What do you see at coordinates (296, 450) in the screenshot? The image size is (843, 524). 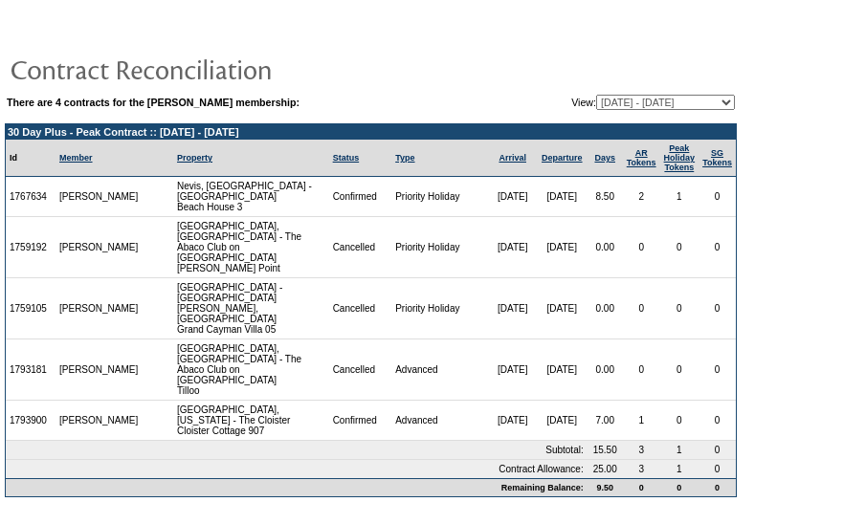 I see `td: Subtotal:` at bounding box center [296, 450].